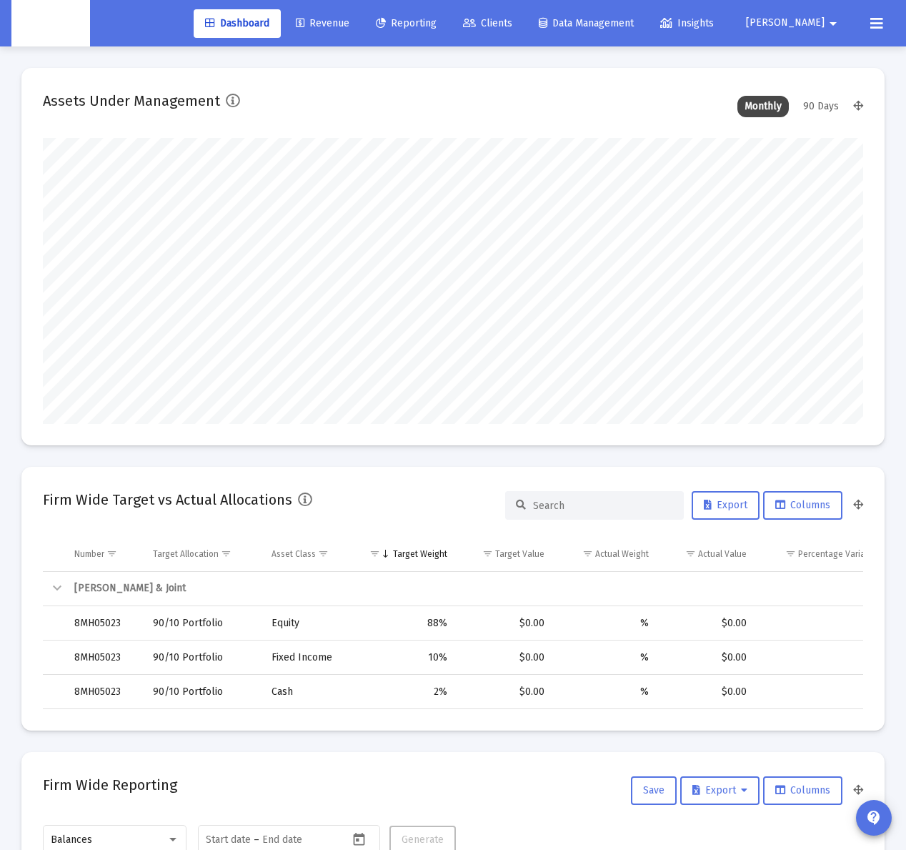 The width and height of the screenshot is (906, 850). I want to click on span: Show filter options for column 'Target Weight', so click(374, 553).